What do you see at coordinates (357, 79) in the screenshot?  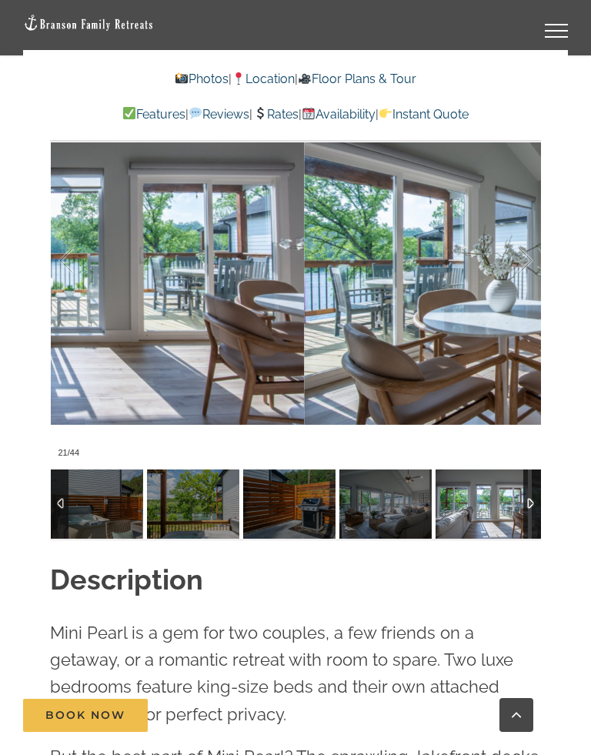 I see `a: Floor Plans & Tour` at bounding box center [357, 79].